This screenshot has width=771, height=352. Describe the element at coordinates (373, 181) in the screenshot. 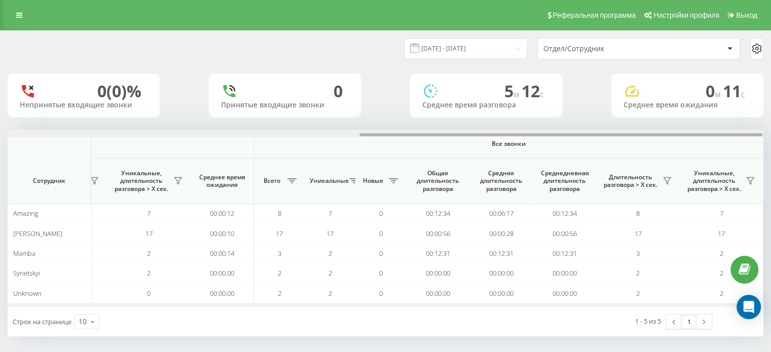

I see `span: Новые` at that location.